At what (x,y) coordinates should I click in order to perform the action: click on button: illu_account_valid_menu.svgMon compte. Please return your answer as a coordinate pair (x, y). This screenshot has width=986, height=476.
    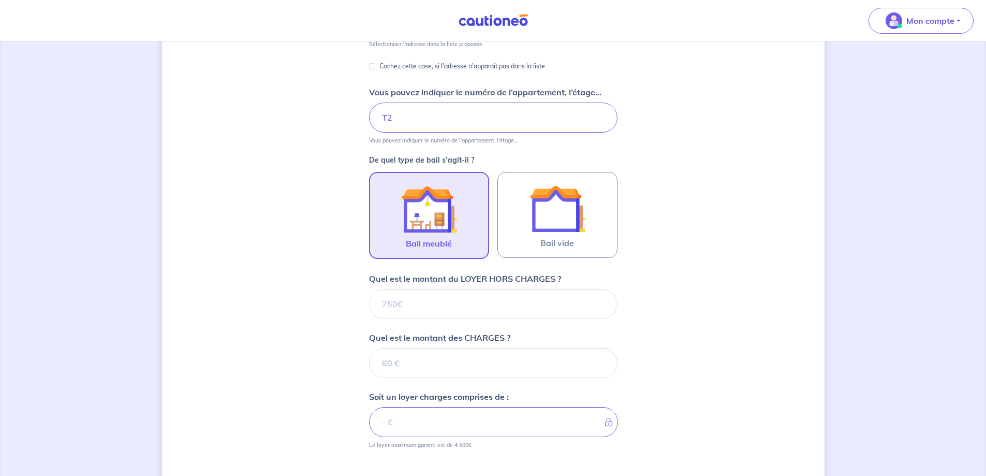
    Looking at the image, I should click on (921, 21).